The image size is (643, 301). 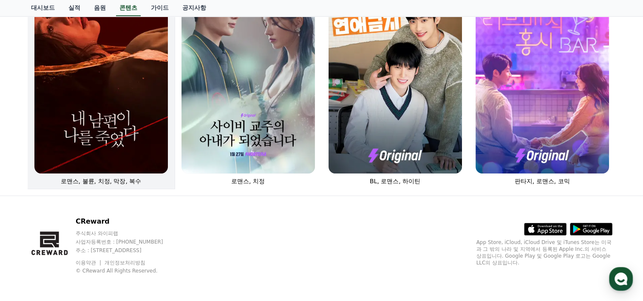 What do you see at coordinates (29, 247) in the screenshot?
I see `span: 홈` at bounding box center [29, 247].